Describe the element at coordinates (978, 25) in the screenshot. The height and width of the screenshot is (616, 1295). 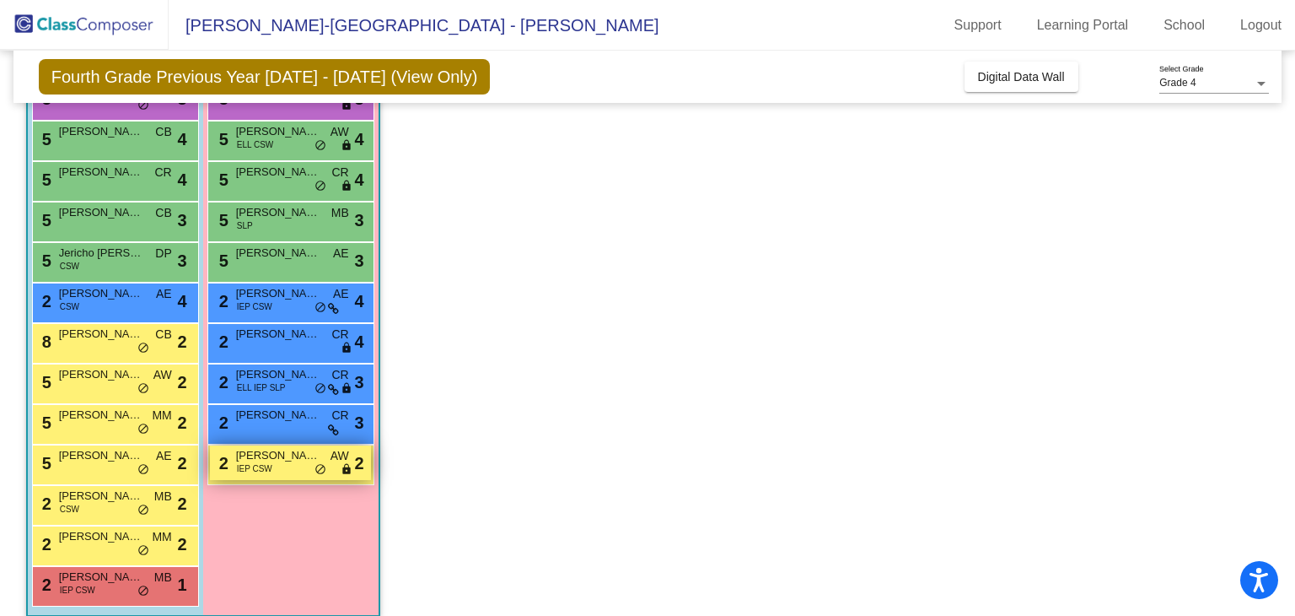
I see `a: Support` at that location.